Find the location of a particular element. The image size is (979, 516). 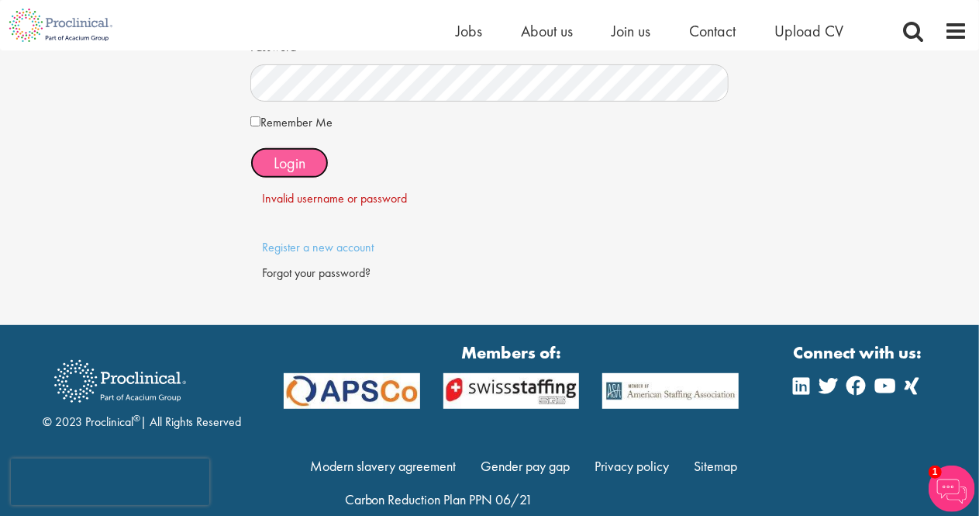

a: Register a new account is located at coordinates (318, 247).